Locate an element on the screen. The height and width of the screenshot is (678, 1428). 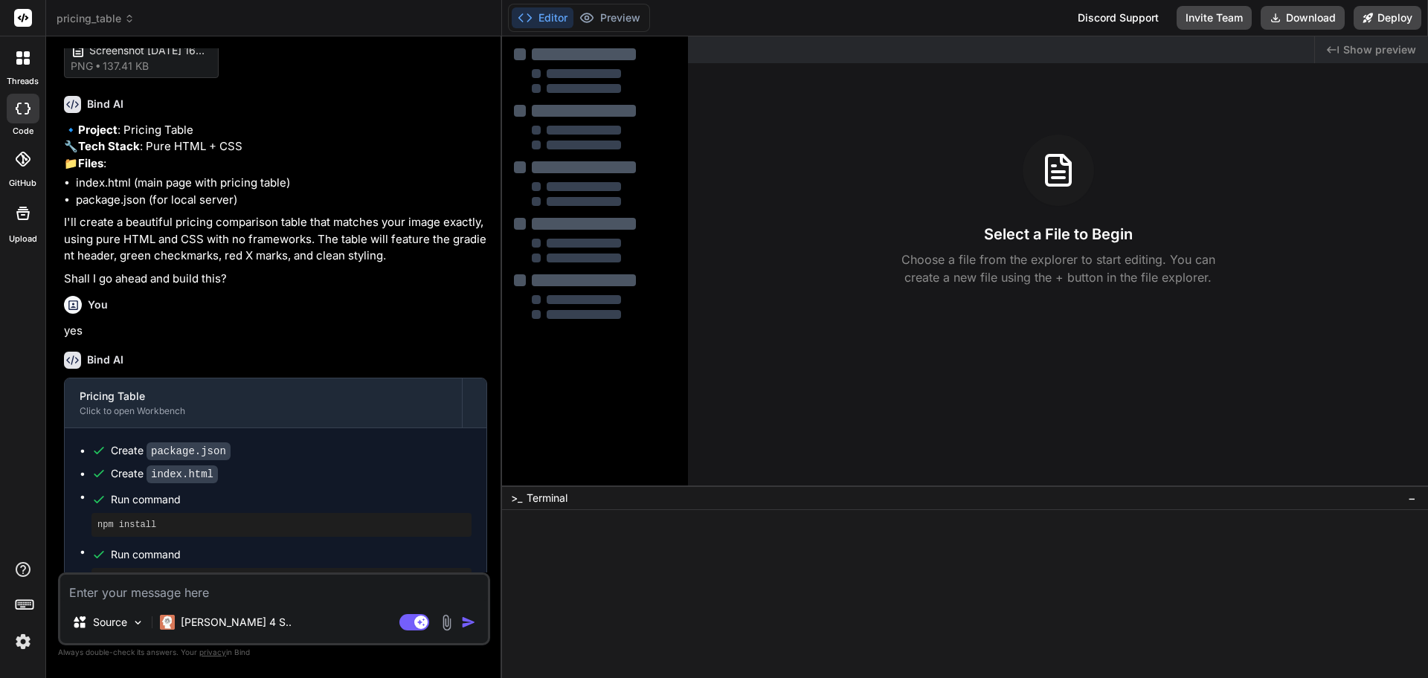
strong: Tech Stack is located at coordinates (109, 146).